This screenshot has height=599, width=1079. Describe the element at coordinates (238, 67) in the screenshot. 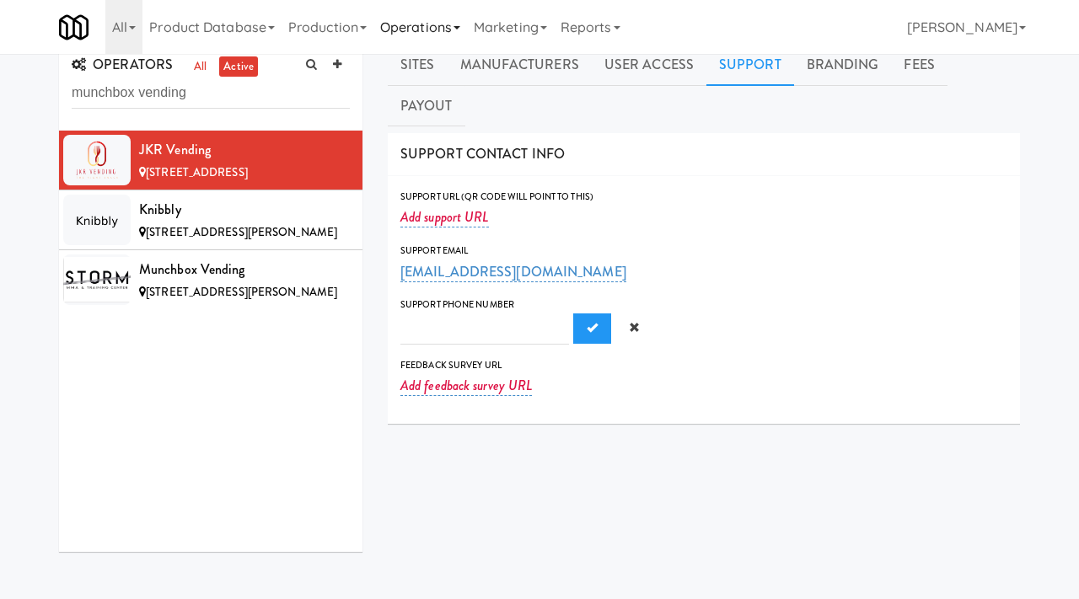

I see `a: active` at that location.